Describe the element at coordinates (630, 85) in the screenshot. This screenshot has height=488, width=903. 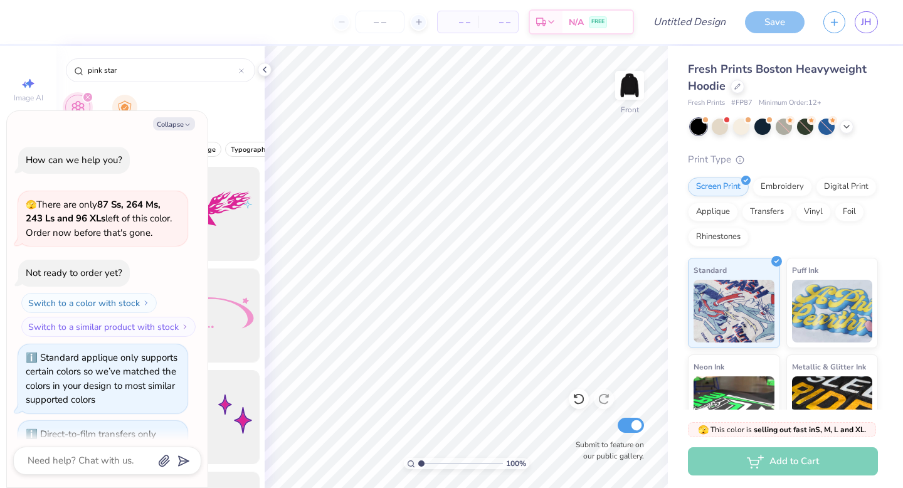
I see `img: Front` at that location.